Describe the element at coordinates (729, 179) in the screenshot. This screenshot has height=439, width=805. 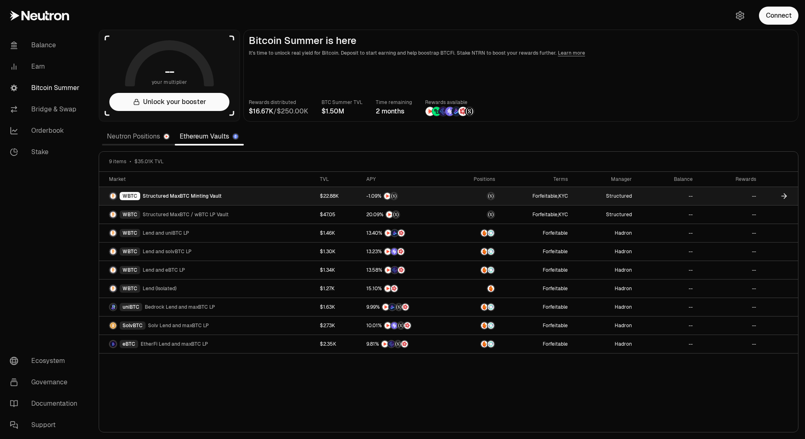
I see `div: Rewards` at that location.